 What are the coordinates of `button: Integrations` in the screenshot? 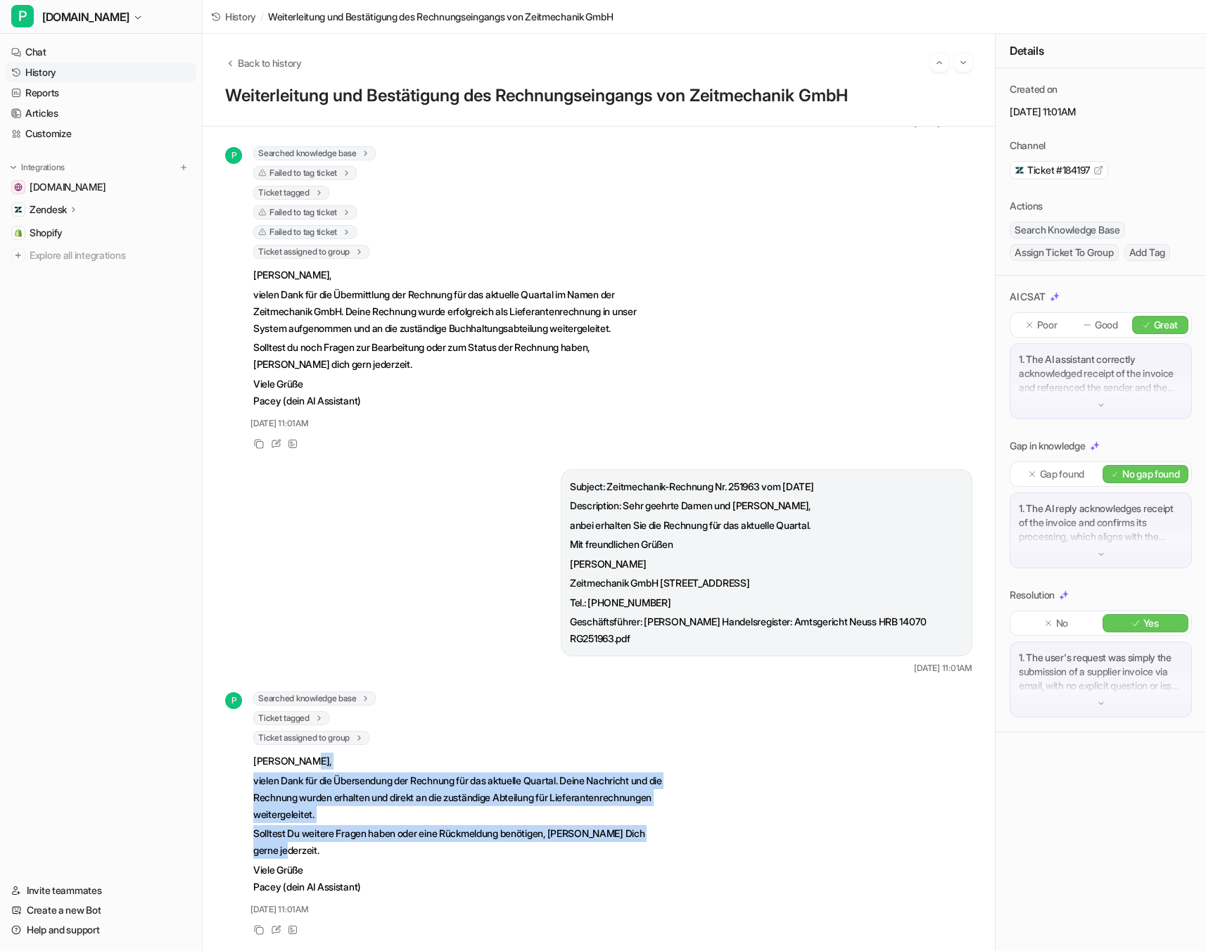 It's located at (37, 167).